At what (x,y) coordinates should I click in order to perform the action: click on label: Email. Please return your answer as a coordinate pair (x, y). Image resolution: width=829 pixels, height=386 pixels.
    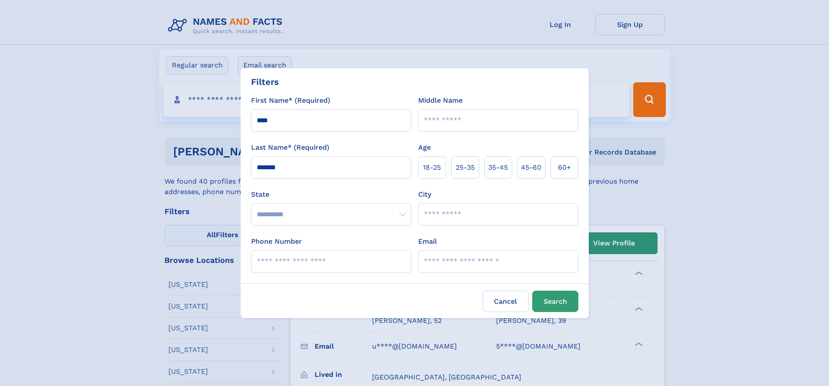
    Looking at the image, I should click on (427, 242).